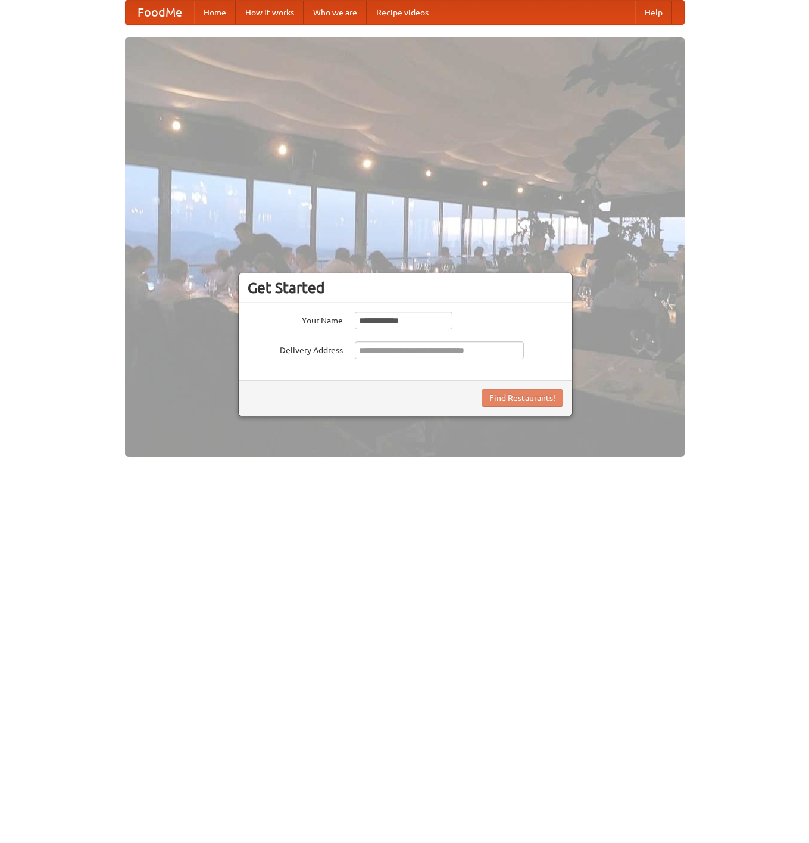 This screenshot has height=843, width=809. What do you see at coordinates (522, 398) in the screenshot?
I see `button: Find Restaurants!` at bounding box center [522, 398].